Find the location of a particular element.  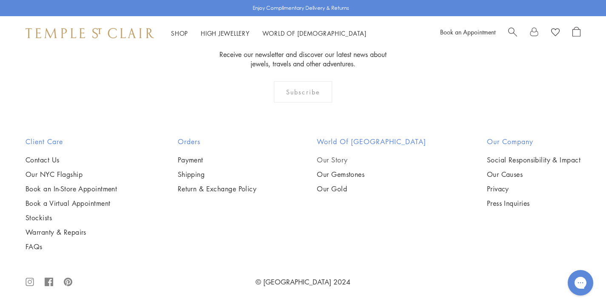

h2: Client Care is located at coordinates (71, 142).